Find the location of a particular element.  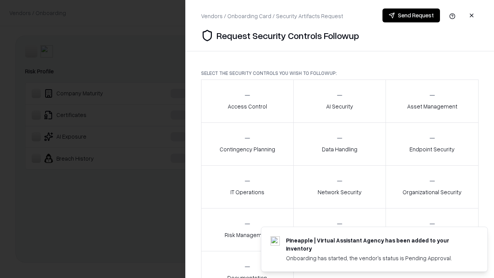

p: Asset Management is located at coordinates (433, 106).